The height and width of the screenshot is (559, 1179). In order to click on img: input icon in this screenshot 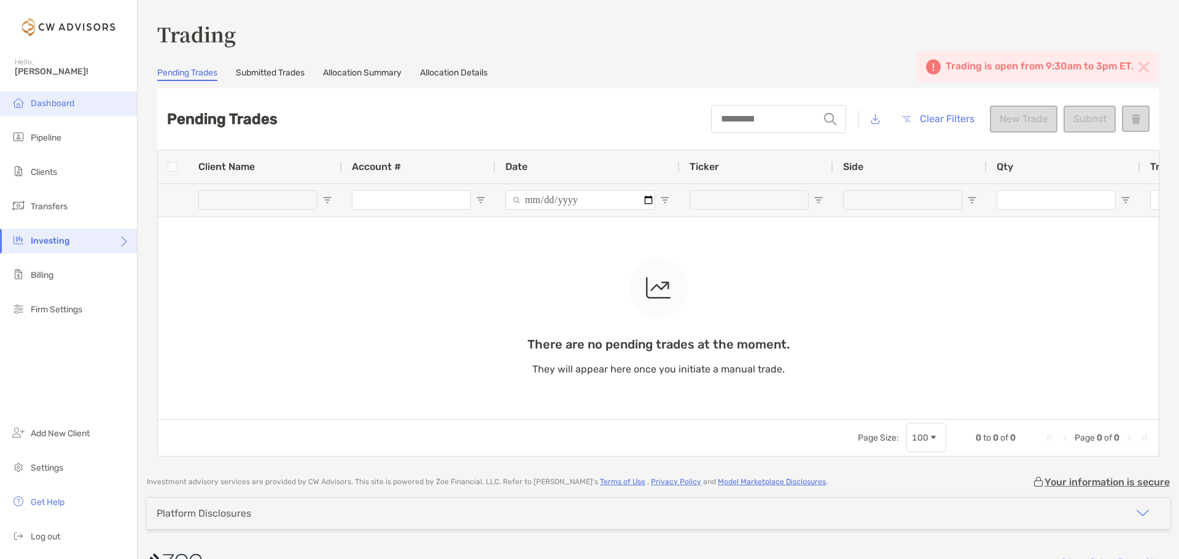, I will do `click(830, 119)`.